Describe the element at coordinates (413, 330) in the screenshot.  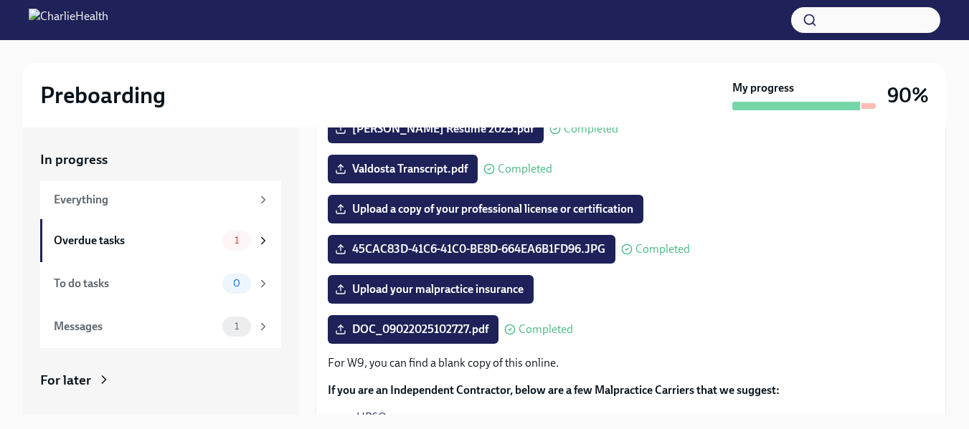
I see `span: DOC_09022025102727.pdf` at that location.